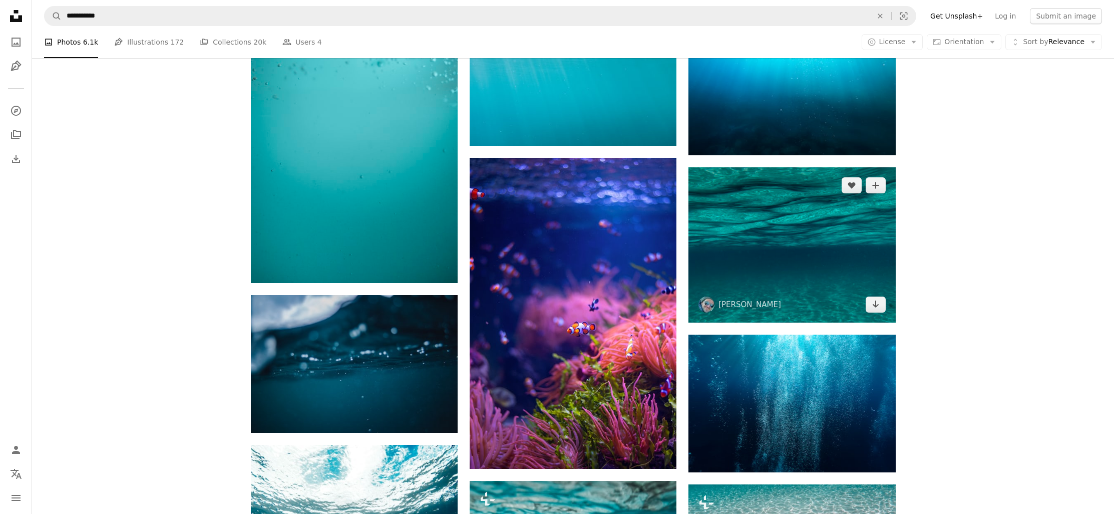 The width and height of the screenshot is (1114, 514). I want to click on button: Search Unsplash, so click(53, 16).